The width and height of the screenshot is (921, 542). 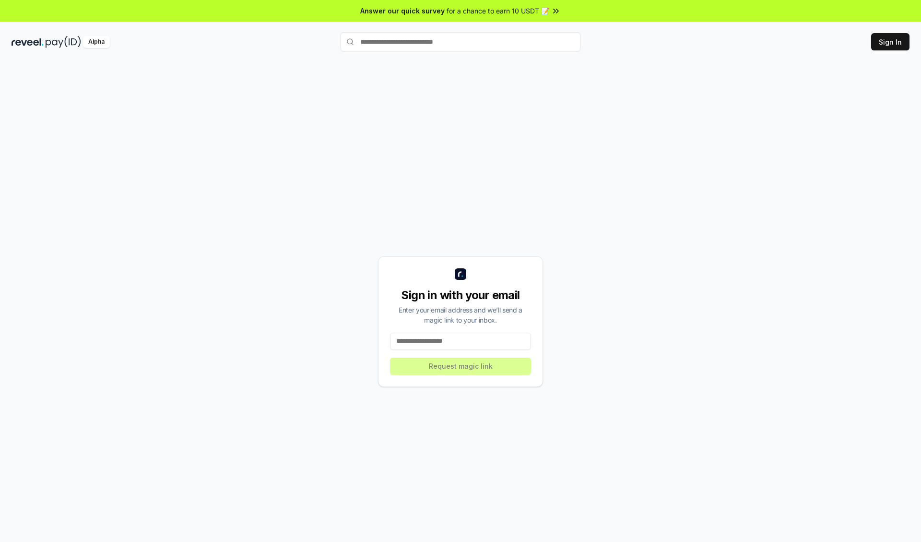 What do you see at coordinates (96, 42) in the screenshot?
I see `div: Alpha` at bounding box center [96, 42].